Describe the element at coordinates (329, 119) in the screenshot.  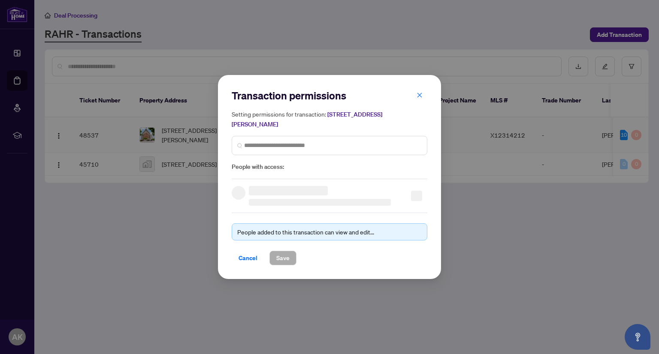
I see `h5: Setting permissions for transaction:` at that location.